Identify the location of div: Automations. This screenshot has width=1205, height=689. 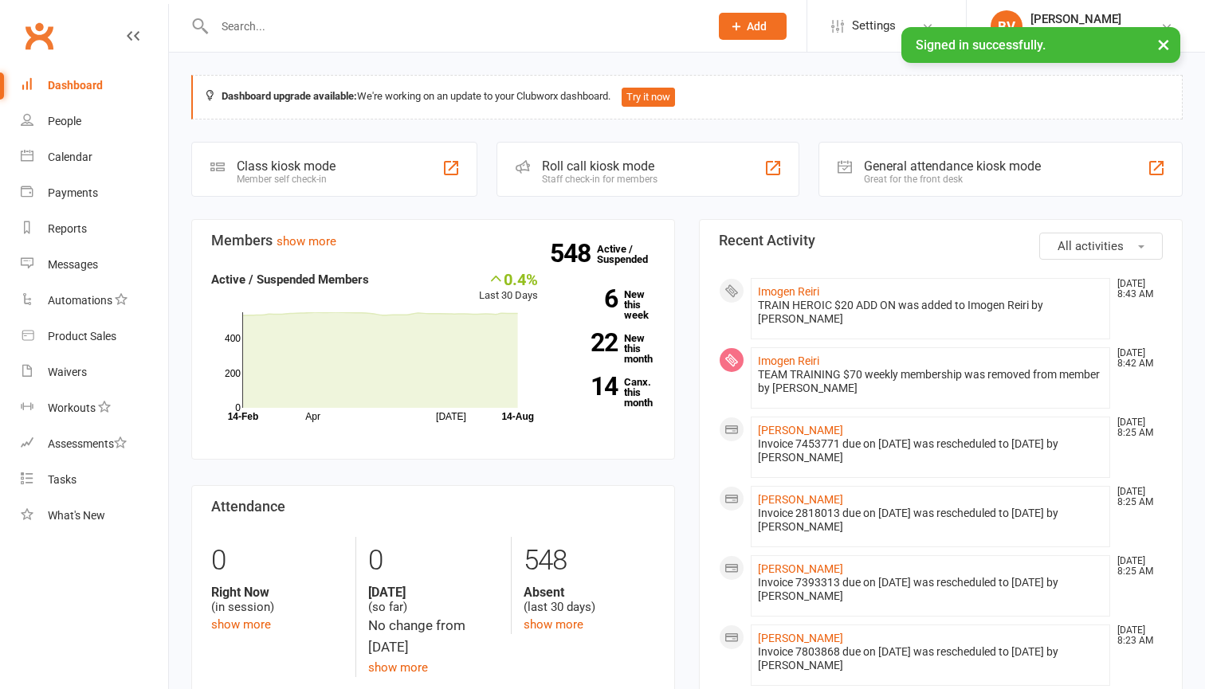
(80, 300).